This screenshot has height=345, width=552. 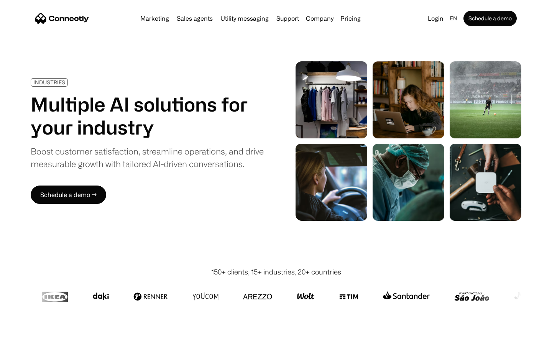 What do you see at coordinates (454, 18) in the screenshot?
I see `div: en` at bounding box center [454, 18].